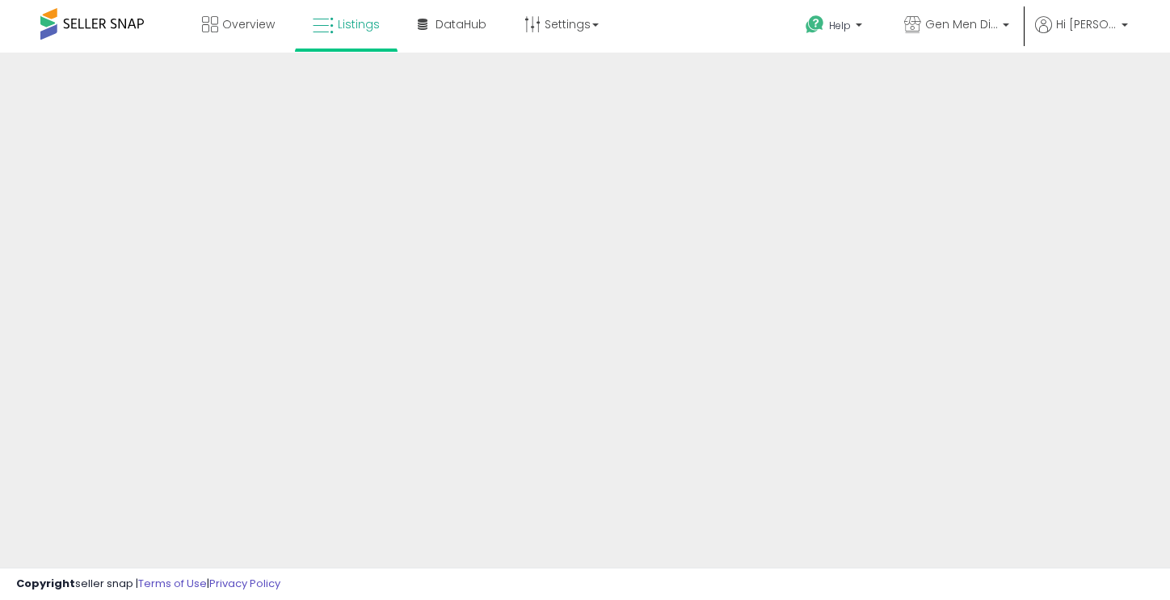 The width and height of the screenshot is (1170, 600). What do you see at coordinates (172, 583) in the screenshot?
I see `a: Terms of Use` at bounding box center [172, 583].